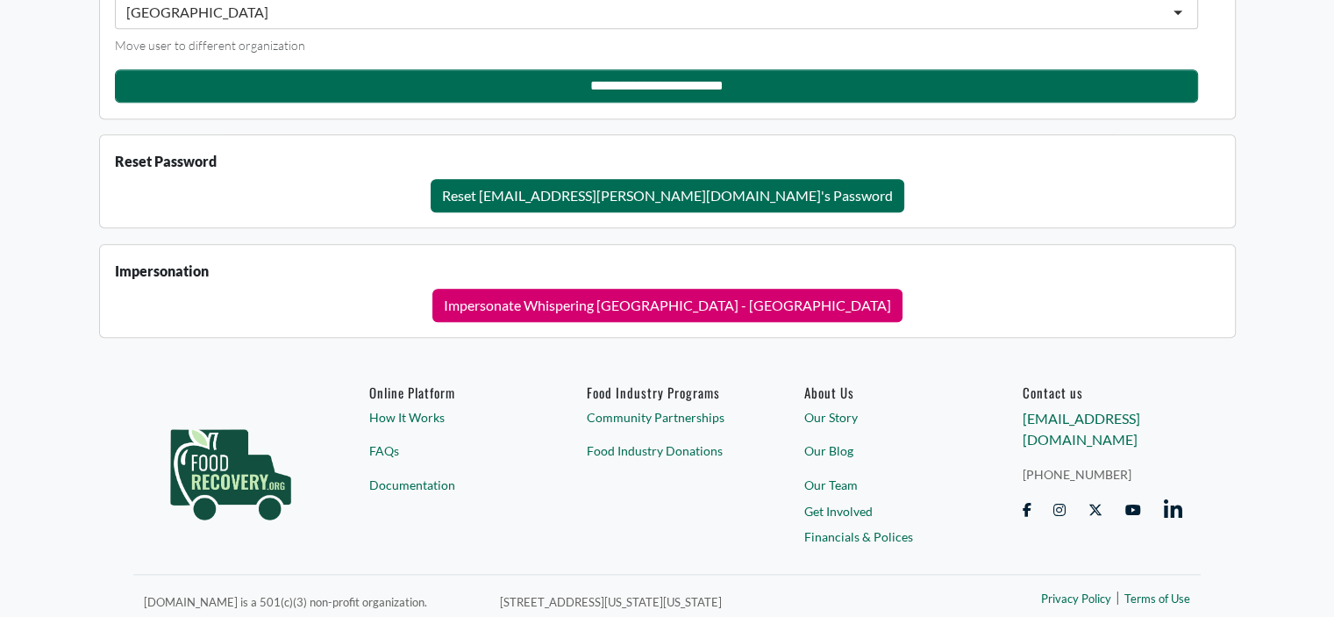 The width and height of the screenshot is (1334, 617). Describe the element at coordinates (210, 45) in the screenshot. I see `small: Move user to different organization` at that location.